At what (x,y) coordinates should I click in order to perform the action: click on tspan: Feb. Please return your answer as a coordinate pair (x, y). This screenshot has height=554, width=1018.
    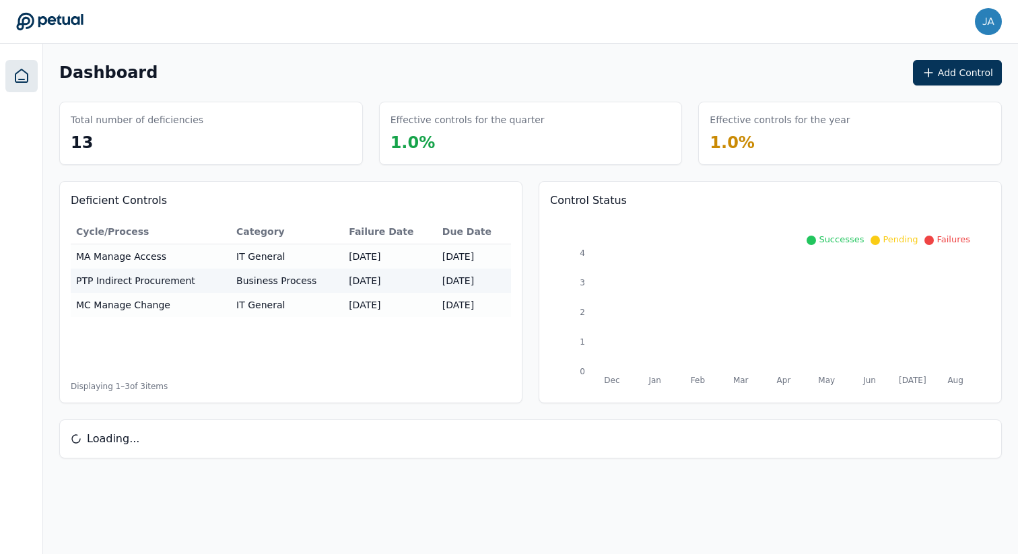
    Looking at the image, I should click on (697, 380).